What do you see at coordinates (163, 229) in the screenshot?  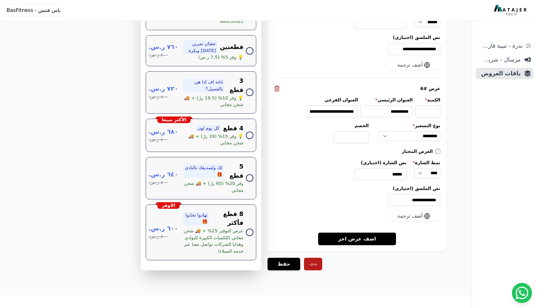 I see `span: ٦٠٠ ر.س.` at bounding box center [163, 229].